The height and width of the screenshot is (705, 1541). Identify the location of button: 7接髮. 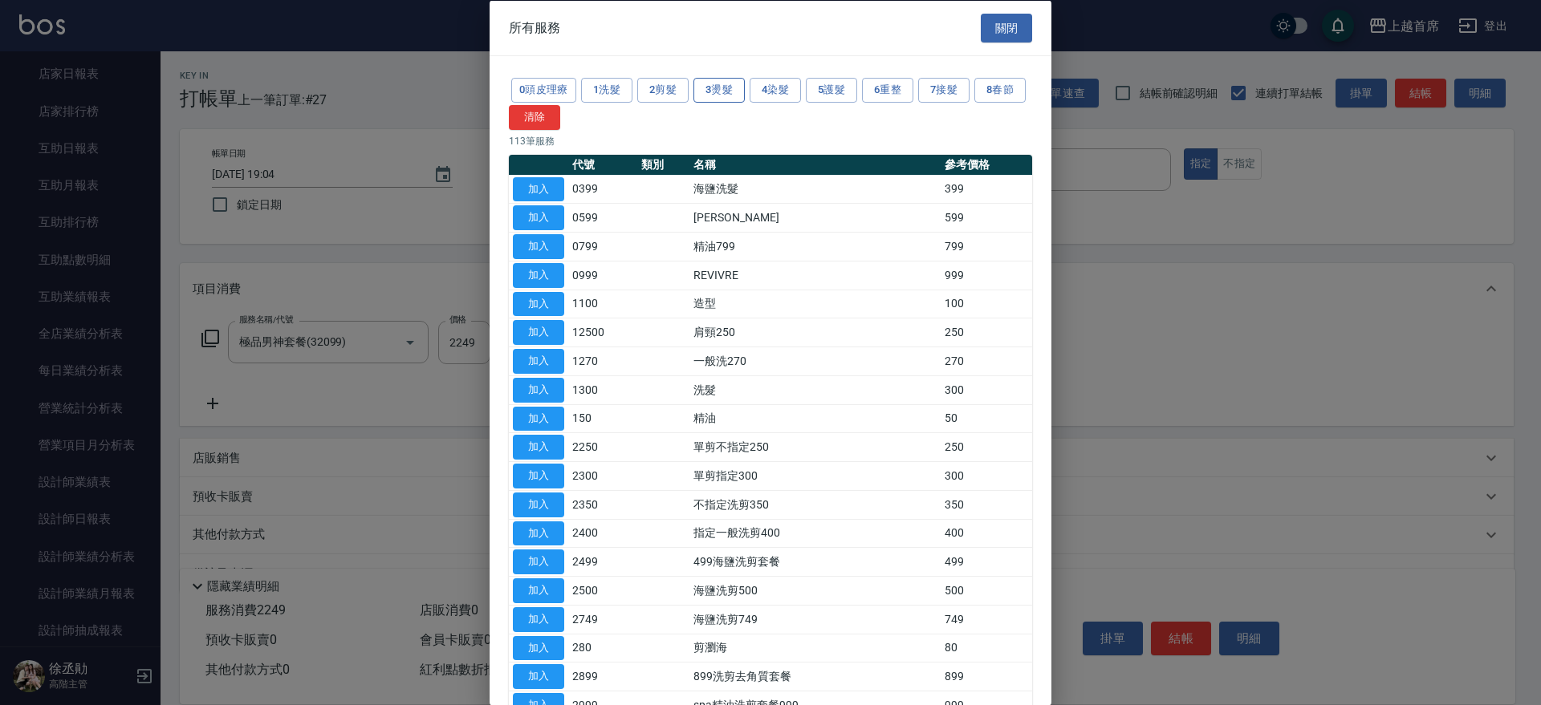
(944, 90).